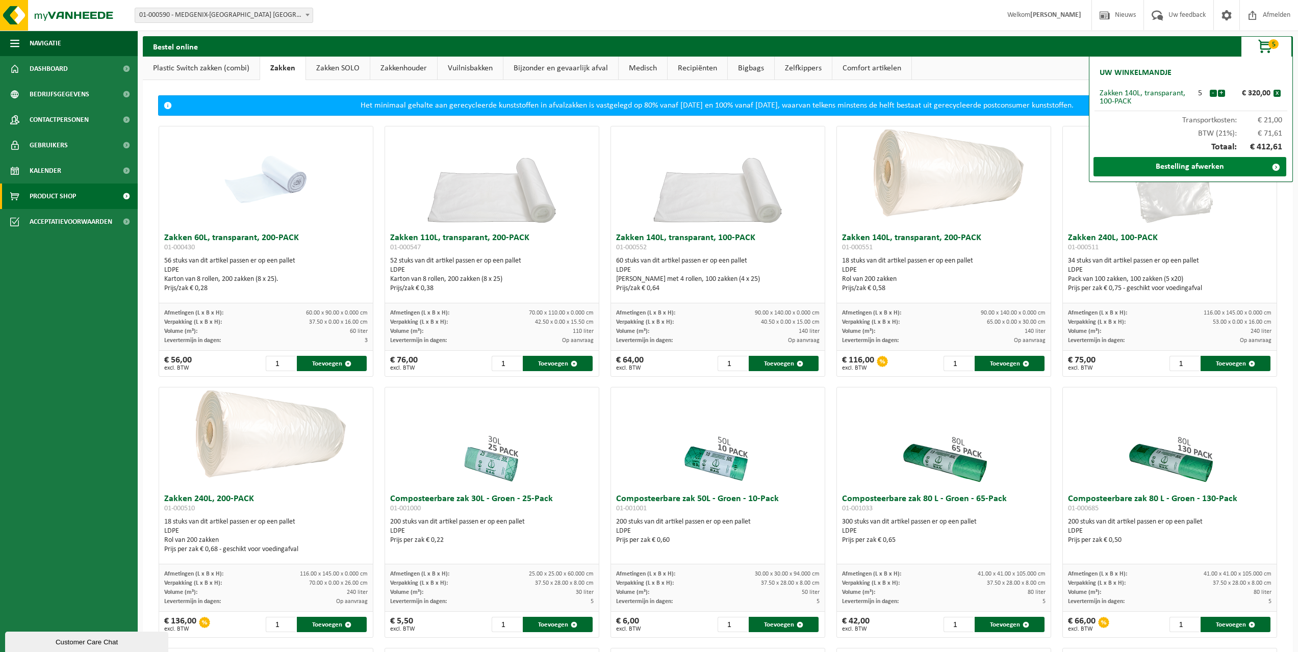 This screenshot has height=652, width=1298. What do you see at coordinates (201, 68) in the screenshot?
I see `a: Plastic Switch zakken (combi)` at bounding box center [201, 68].